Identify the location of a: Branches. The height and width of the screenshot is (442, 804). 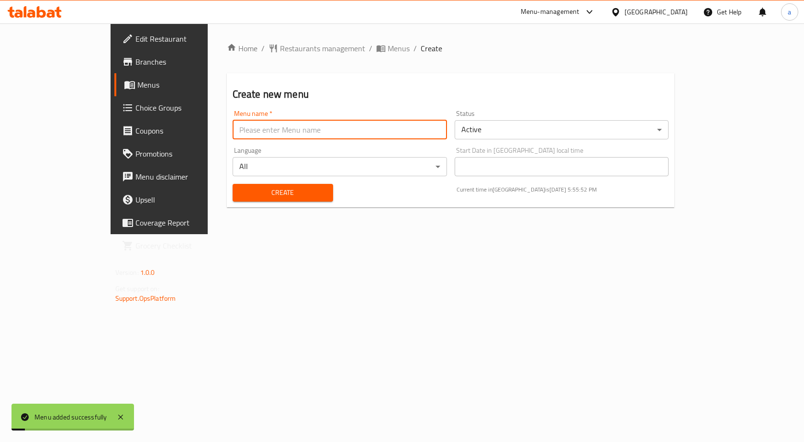
(179, 62).